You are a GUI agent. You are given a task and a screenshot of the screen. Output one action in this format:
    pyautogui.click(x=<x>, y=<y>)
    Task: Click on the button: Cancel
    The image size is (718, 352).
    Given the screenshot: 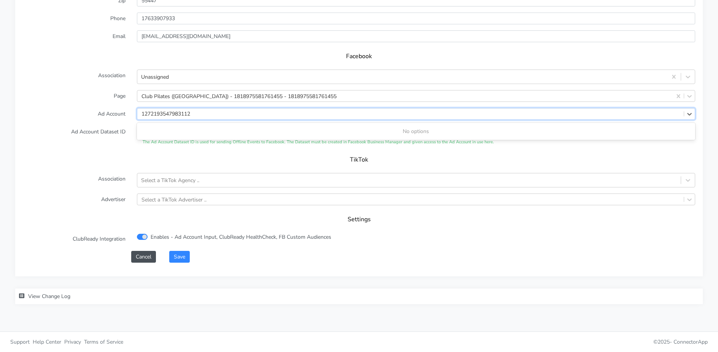 What is the action you would take?
    pyautogui.click(x=143, y=257)
    